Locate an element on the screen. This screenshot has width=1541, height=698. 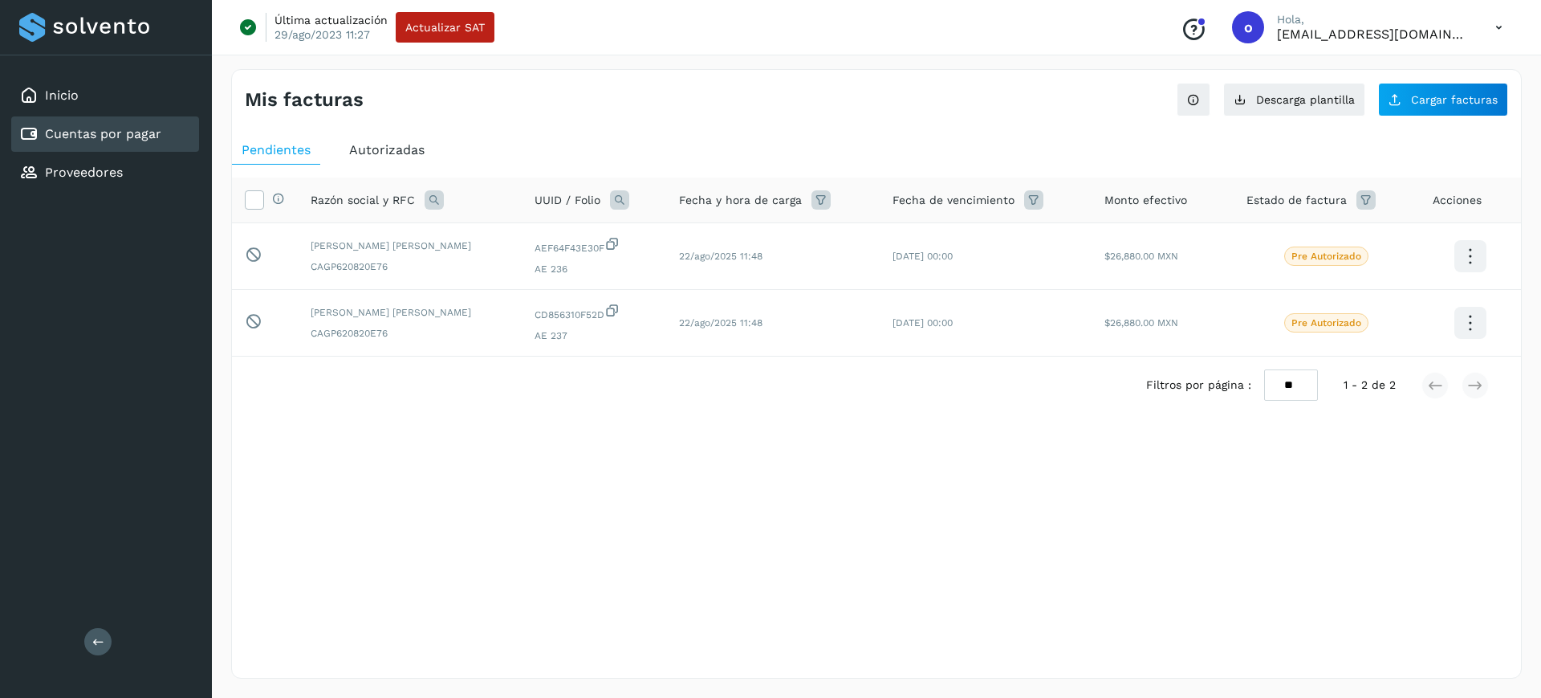
span: Razón social y RFC is located at coordinates (363, 200).